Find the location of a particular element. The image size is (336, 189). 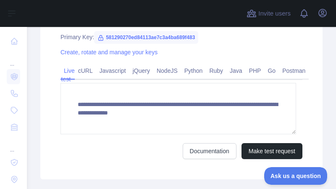

a: Live test is located at coordinates (68, 75).